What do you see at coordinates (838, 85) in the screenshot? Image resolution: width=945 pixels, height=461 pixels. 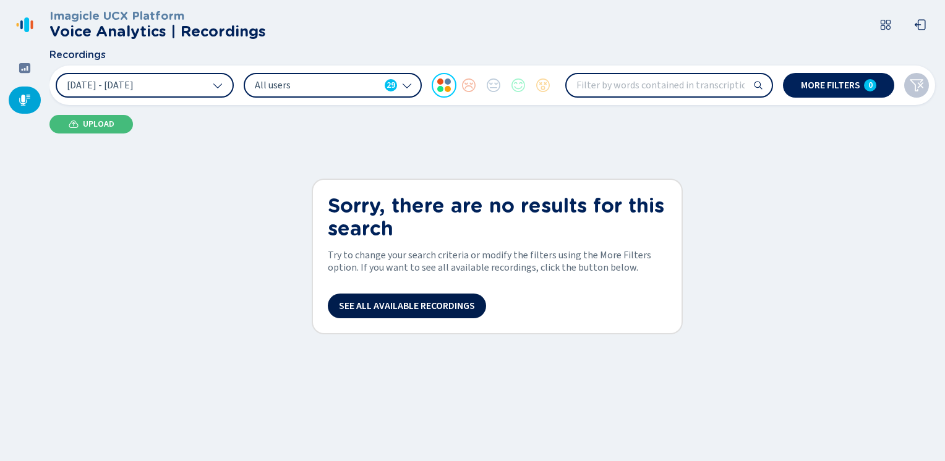 I see `button: More filters0` at bounding box center [838, 85].